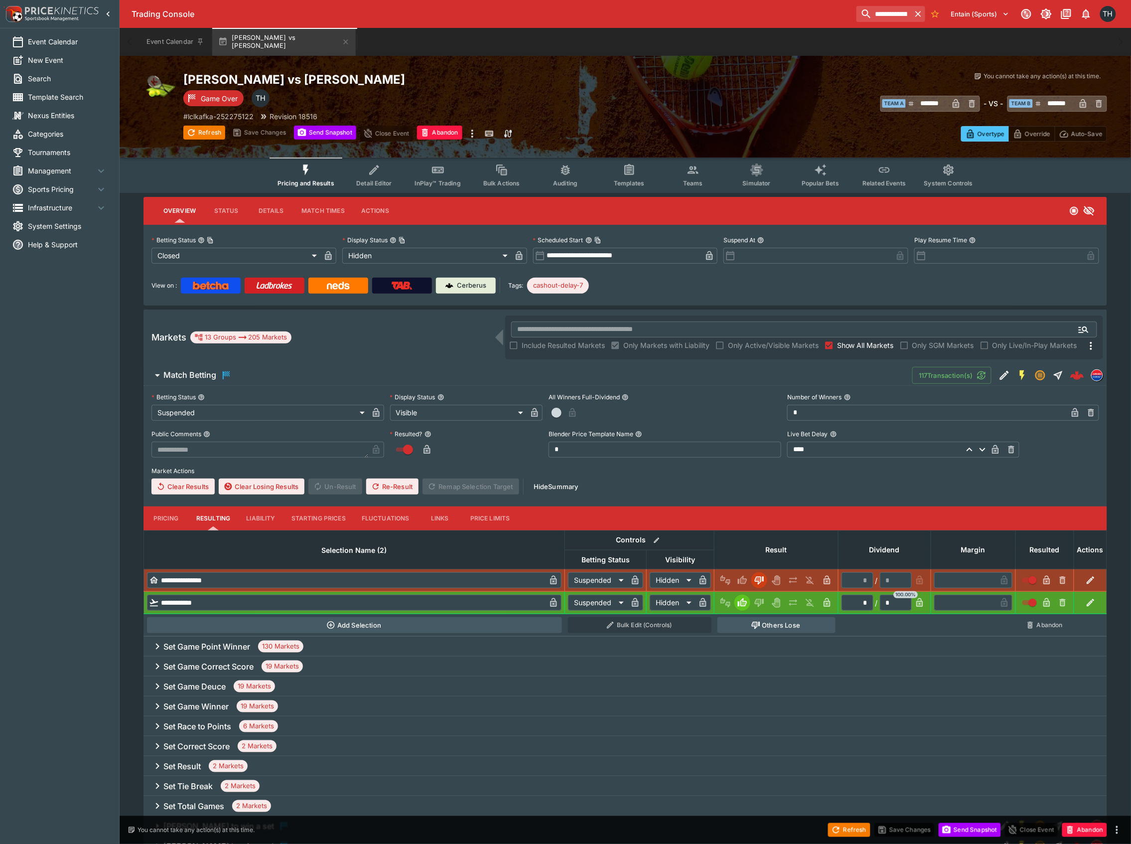 The width and height of the screenshot is (1131, 844). I want to click on button: Number of Winners, so click(848, 397).